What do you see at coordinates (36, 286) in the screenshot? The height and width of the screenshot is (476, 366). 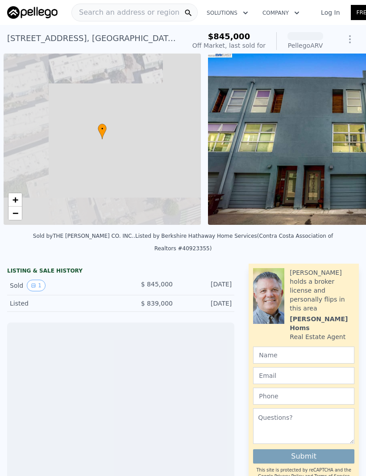 I see `button: View historical data` at bounding box center [36, 286].